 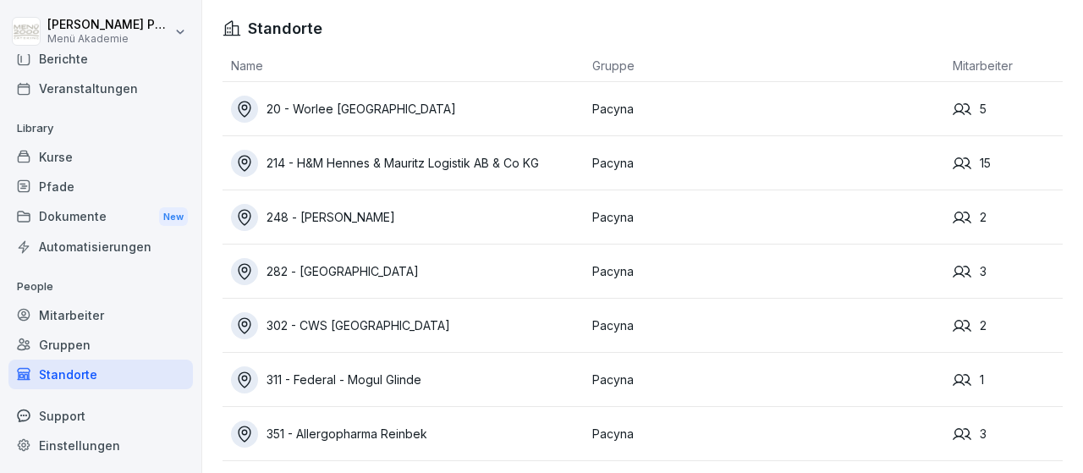 I want to click on div: Veranstaltungen, so click(x=101, y=88).